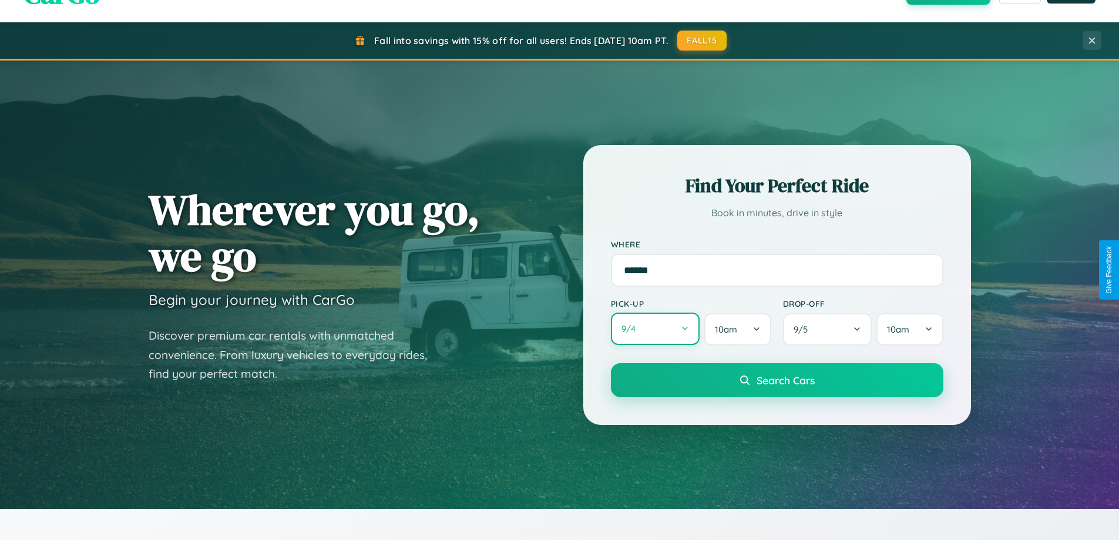 The width and height of the screenshot is (1119, 540). Describe the element at coordinates (691, 303) in the screenshot. I see `label: Pick-up` at that location.